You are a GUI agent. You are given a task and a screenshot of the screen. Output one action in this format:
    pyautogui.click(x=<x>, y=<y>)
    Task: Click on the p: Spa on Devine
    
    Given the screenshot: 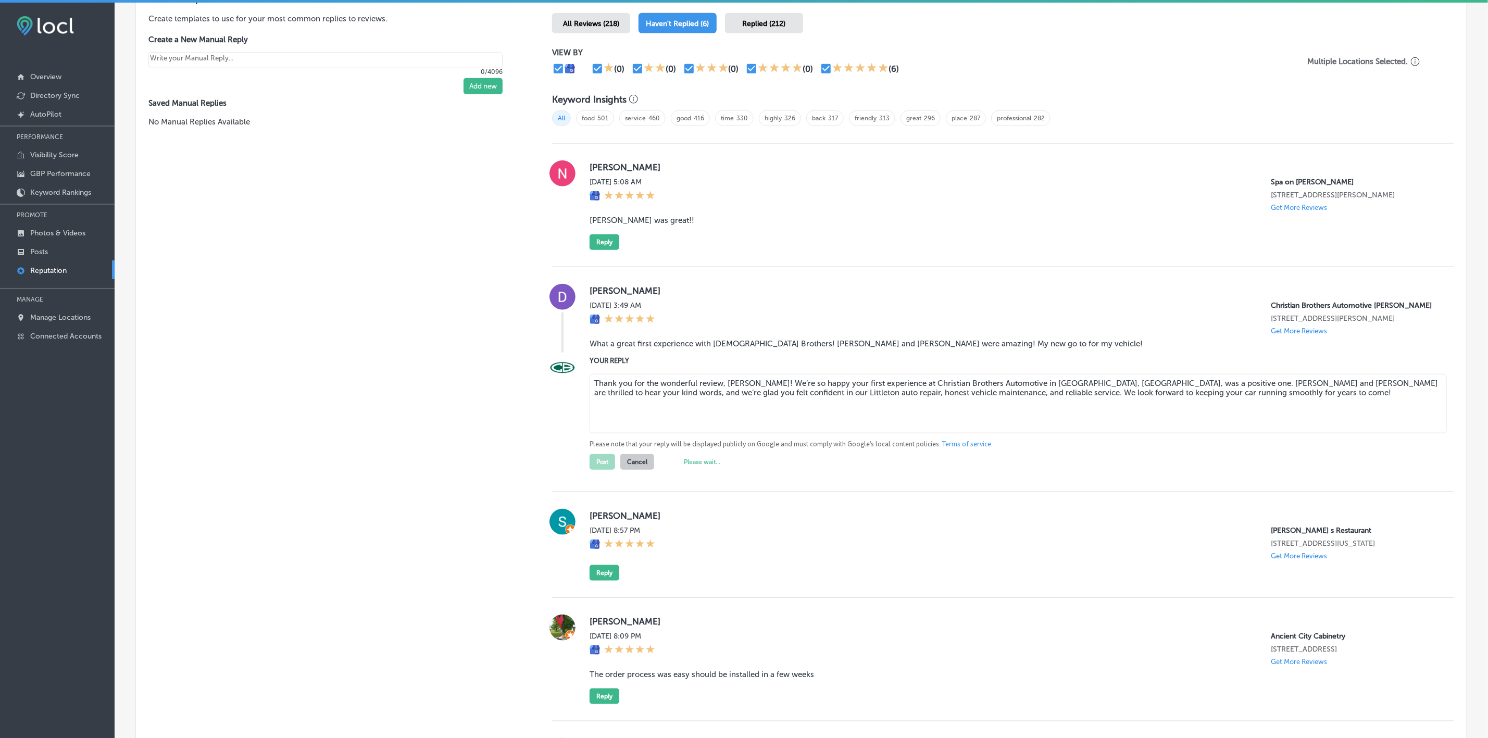 What is the action you would take?
    pyautogui.click(x=1354, y=182)
    